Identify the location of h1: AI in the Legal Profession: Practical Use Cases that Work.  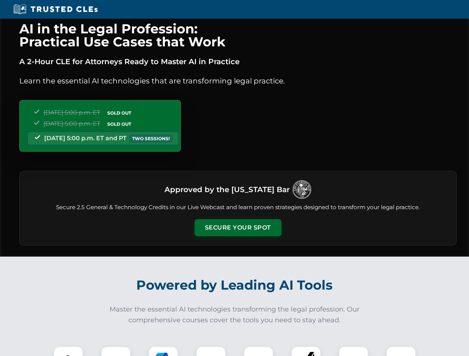
(238, 35).